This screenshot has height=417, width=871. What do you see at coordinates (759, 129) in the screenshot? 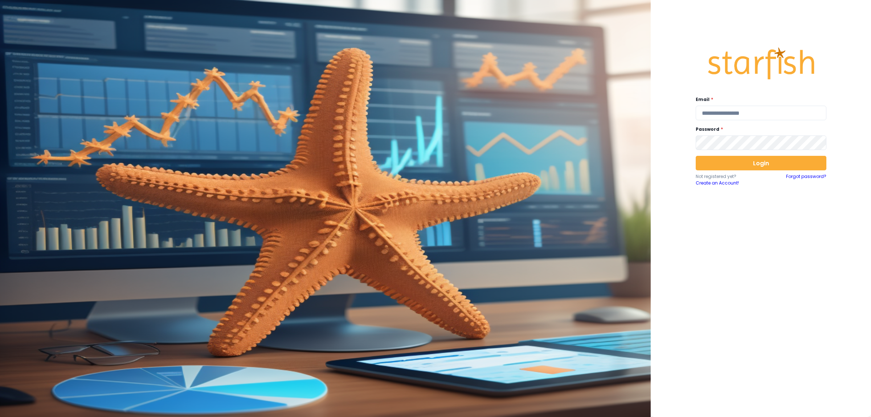
I see `label: Password` at bounding box center [759, 129].